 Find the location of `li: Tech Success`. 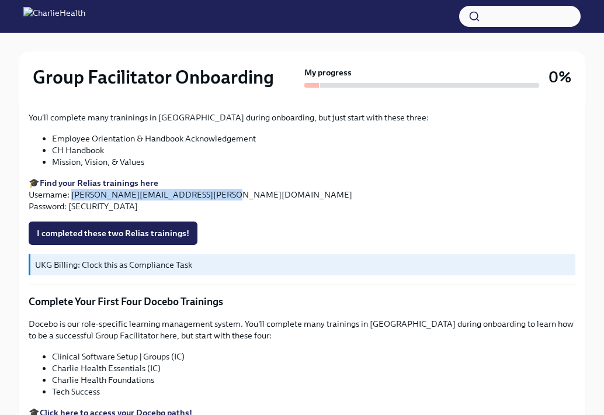

li: Tech Success is located at coordinates (314, 391).